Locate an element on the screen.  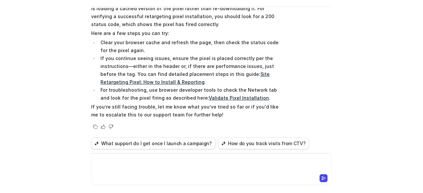
a: Site Retargeting Pixel: How to Install & Reporting is located at coordinates (185, 78).